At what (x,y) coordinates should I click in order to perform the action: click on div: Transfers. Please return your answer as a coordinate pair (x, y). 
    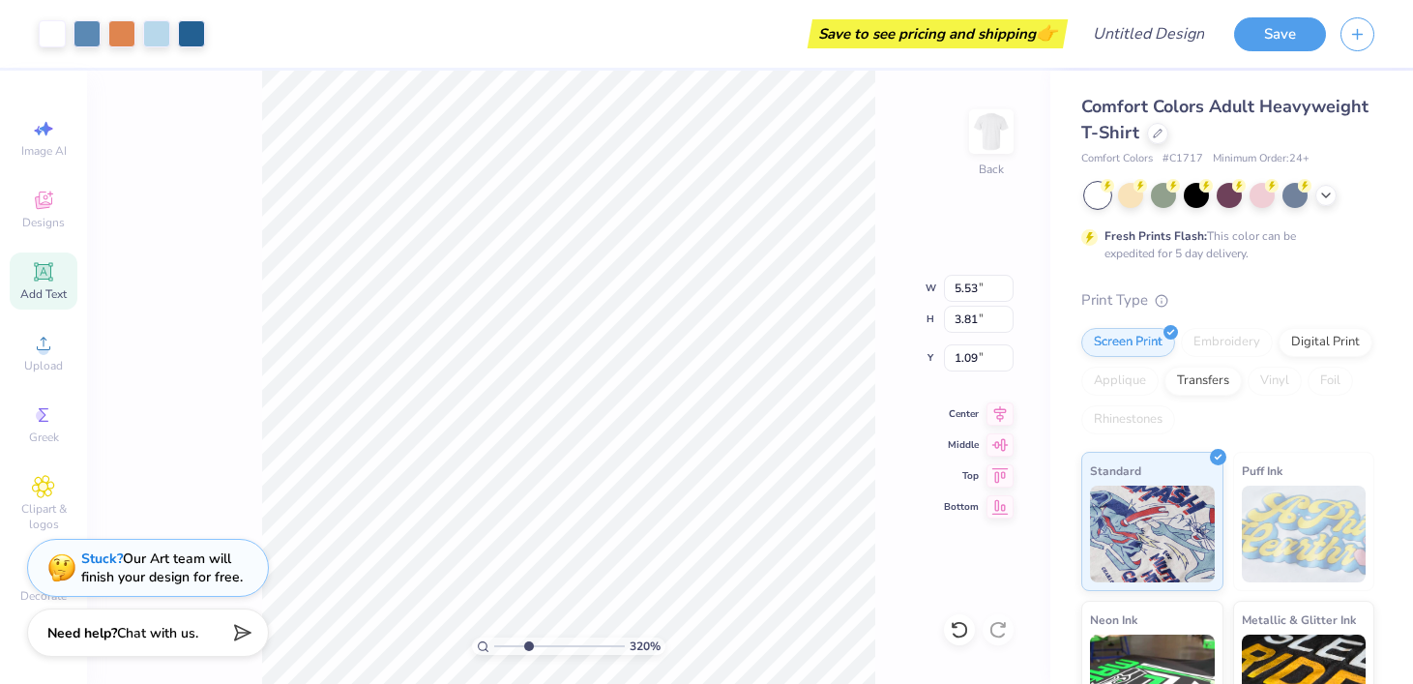
    Looking at the image, I should click on (1203, 381).